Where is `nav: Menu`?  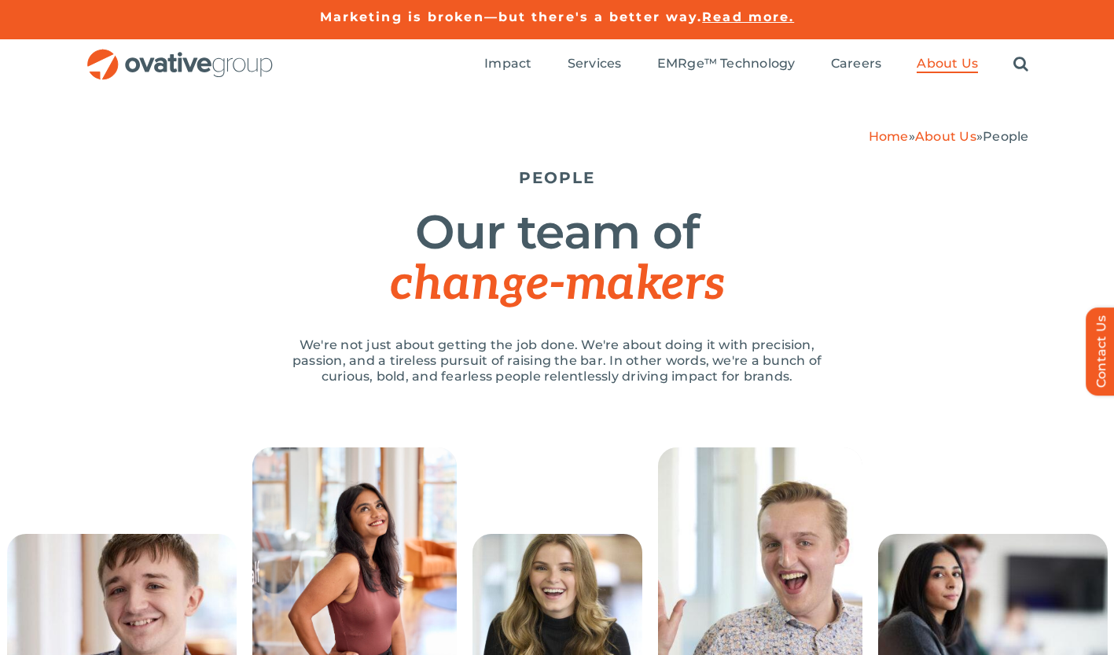
nav: Menu is located at coordinates (756, 64).